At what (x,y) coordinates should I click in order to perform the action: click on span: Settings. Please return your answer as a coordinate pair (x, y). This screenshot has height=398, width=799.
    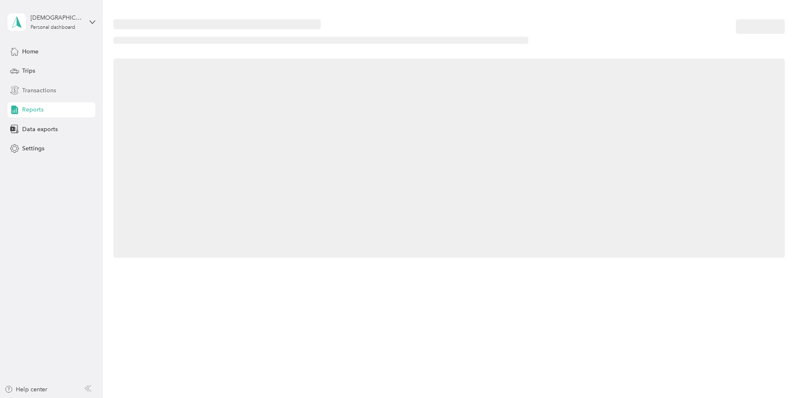
    Looking at the image, I should click on (33, 148).